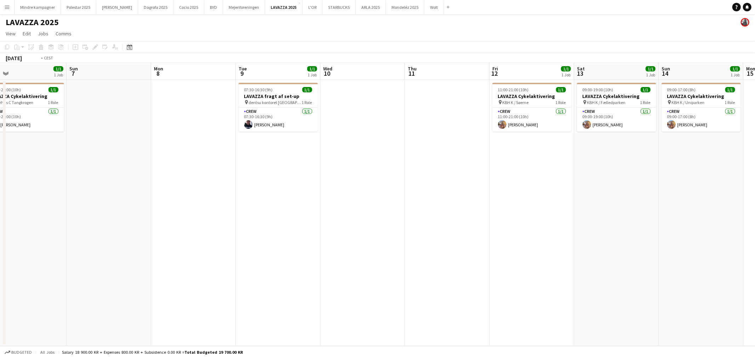  What do you see at coordinates (79, 7) in the screenshot?
I see `button: Polestar 2025` at bounding box center [79, 7].